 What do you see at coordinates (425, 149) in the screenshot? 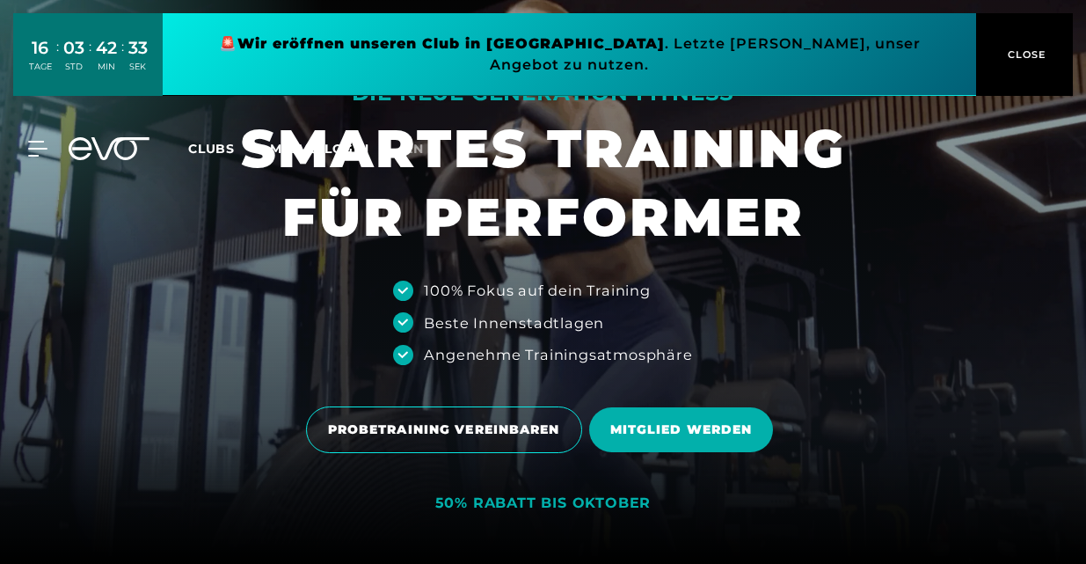
I see `a: en` at bounding box center [425, 149].